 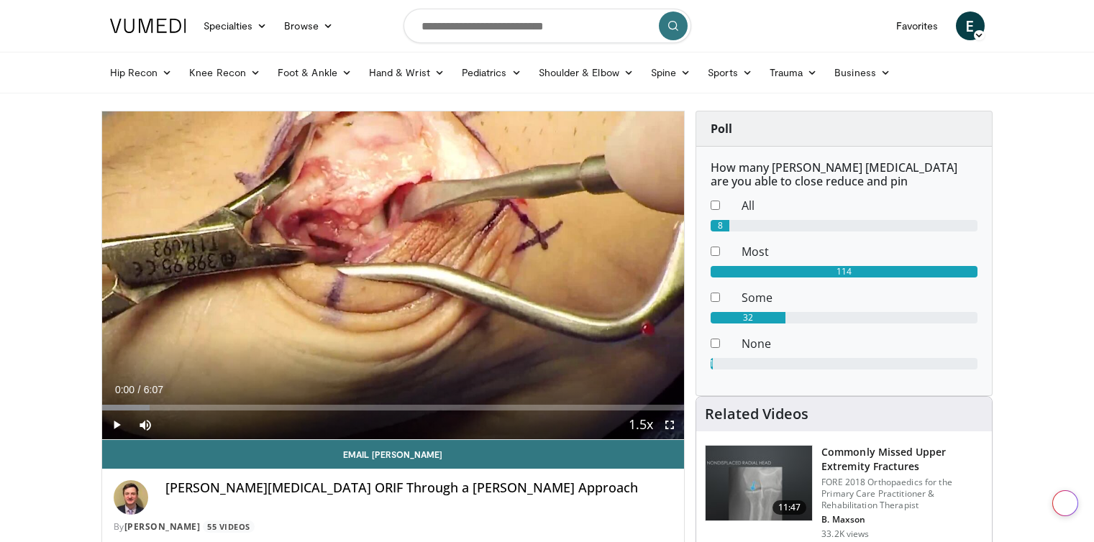 I want to click on span: 11:47, so click(x=790, y=508).